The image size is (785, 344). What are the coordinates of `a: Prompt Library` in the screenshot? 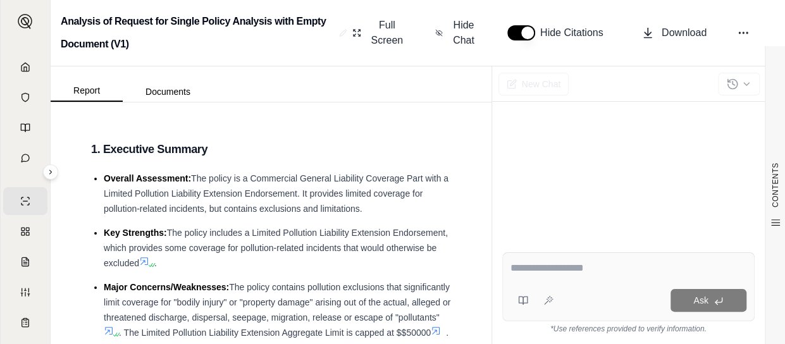 It's located at (25, 128).